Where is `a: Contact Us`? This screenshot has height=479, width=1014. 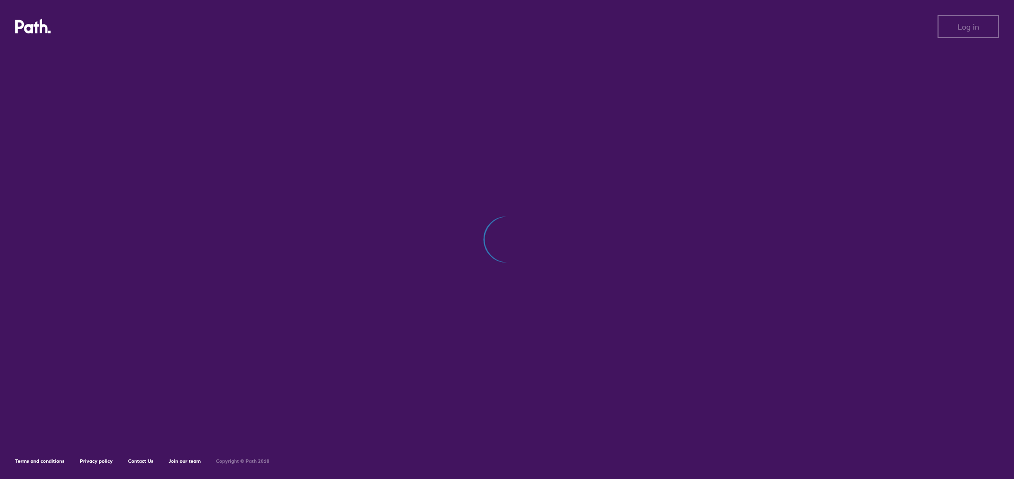 a: Contact Us is located at coordinates (140, 461).